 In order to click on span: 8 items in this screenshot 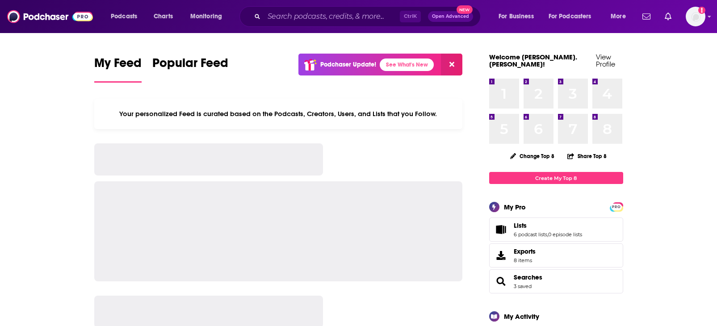, I will do `click(525, 261)`.